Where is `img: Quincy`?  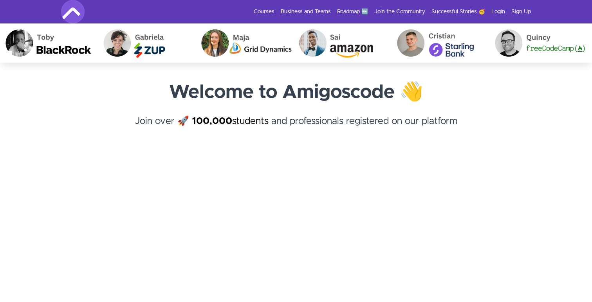
img: Quincy is located at coordinates (452, 43).